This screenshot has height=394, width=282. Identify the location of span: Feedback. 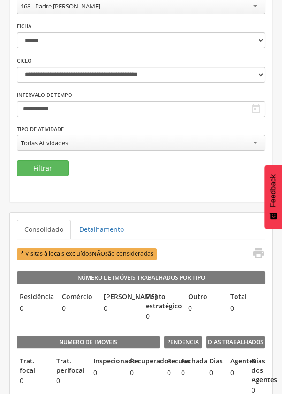
(274, 191).